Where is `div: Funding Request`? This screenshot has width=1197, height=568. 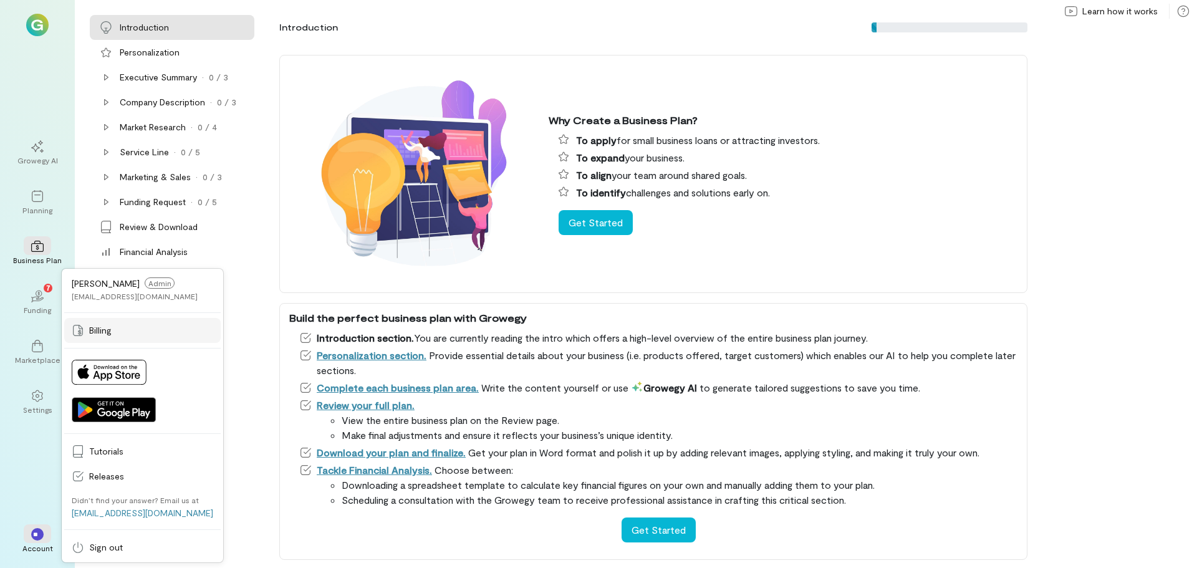 div: Funding Request is located at coordinates (153, 202).